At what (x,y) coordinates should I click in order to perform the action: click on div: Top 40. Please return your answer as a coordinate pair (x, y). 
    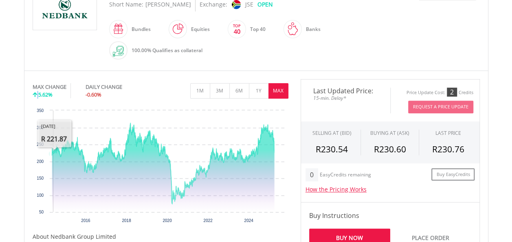
    Looking at the image, I should click on (256, 29).